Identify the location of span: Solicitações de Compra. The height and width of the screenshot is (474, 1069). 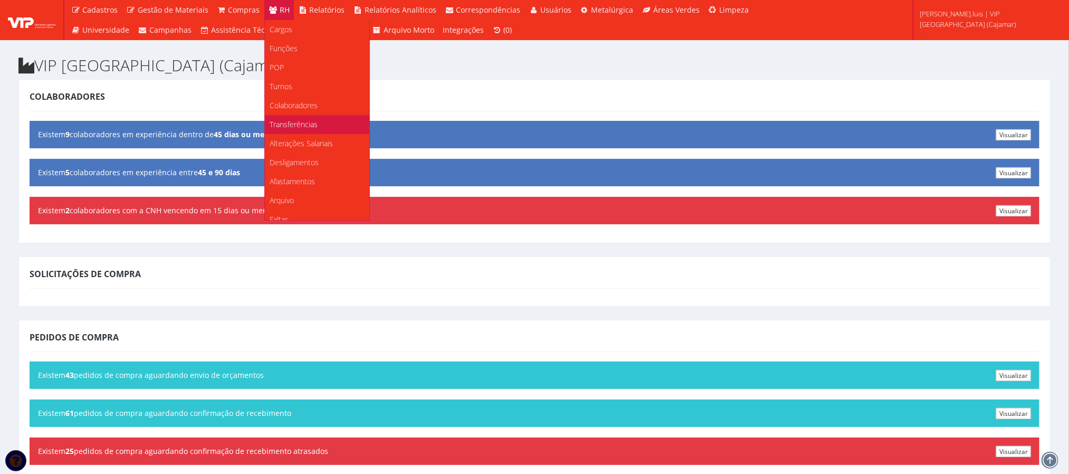
(85, 274).